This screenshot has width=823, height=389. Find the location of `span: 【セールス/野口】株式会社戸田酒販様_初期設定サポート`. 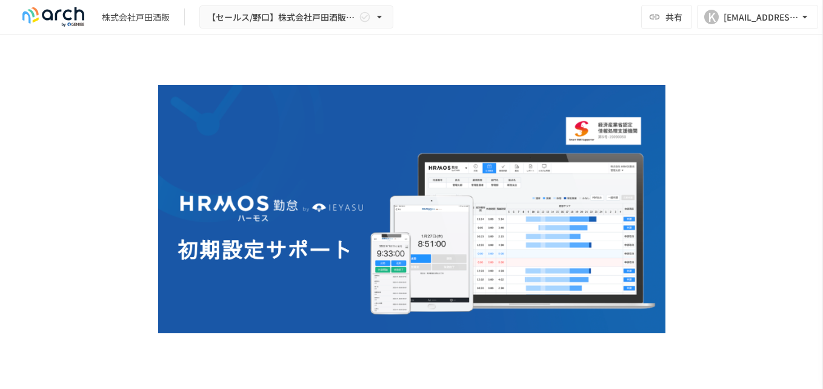

span: 【セールス/野口】株式会社戸田酒販様_初期設定サポート is located at coordinates (282, 17).